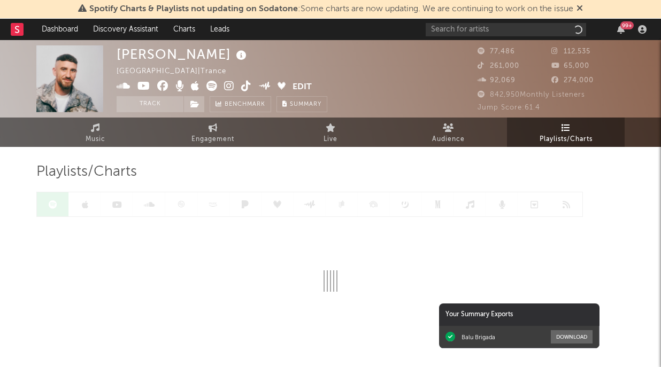  I want to click on a: Playlists/Charts, so click(565, 132).